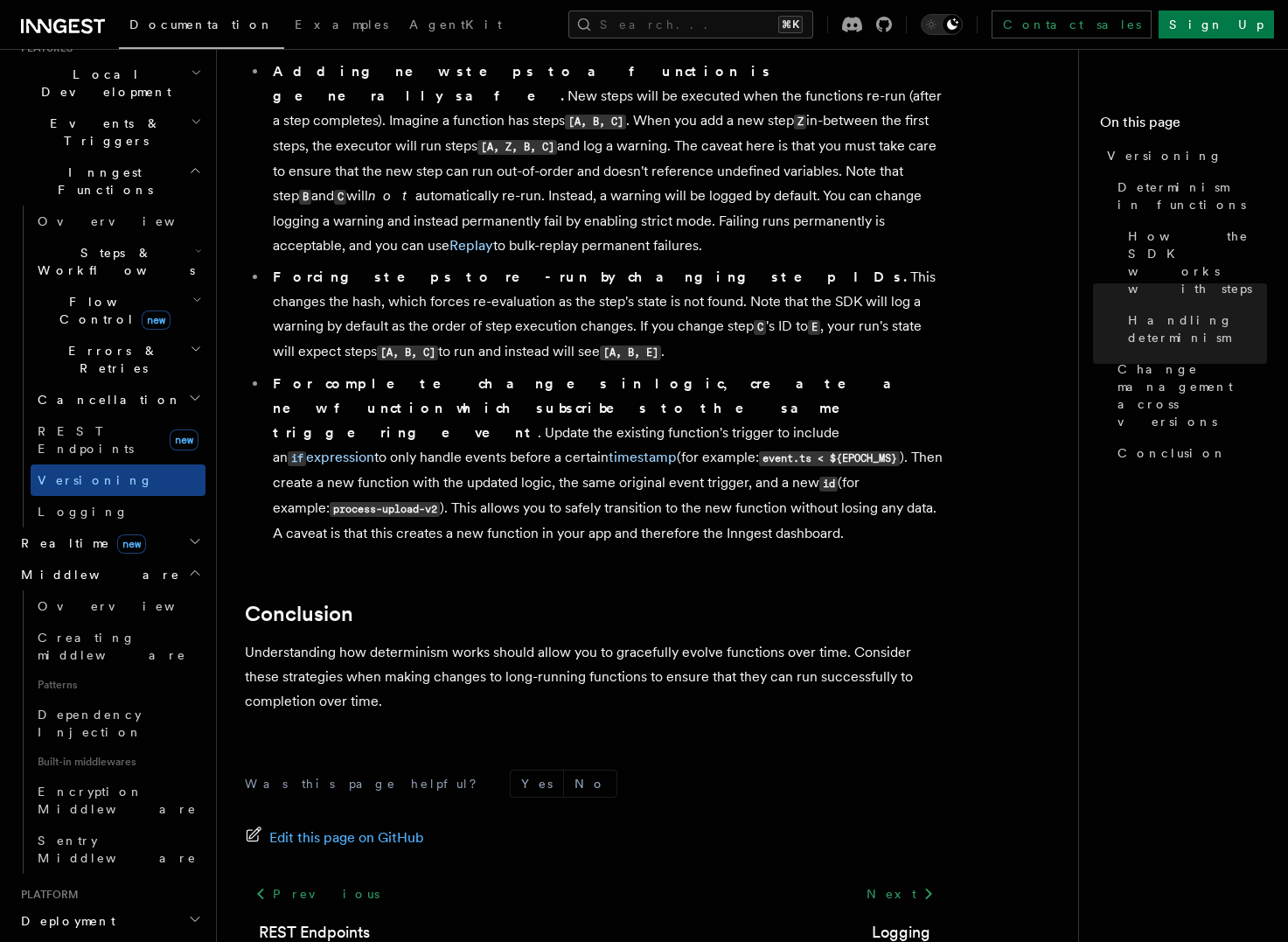 The width and height of the screenshot is (1288, 942). Describe the element at coordinates (109, 732) in the screenshot. I see `div: Middleware` at that location.